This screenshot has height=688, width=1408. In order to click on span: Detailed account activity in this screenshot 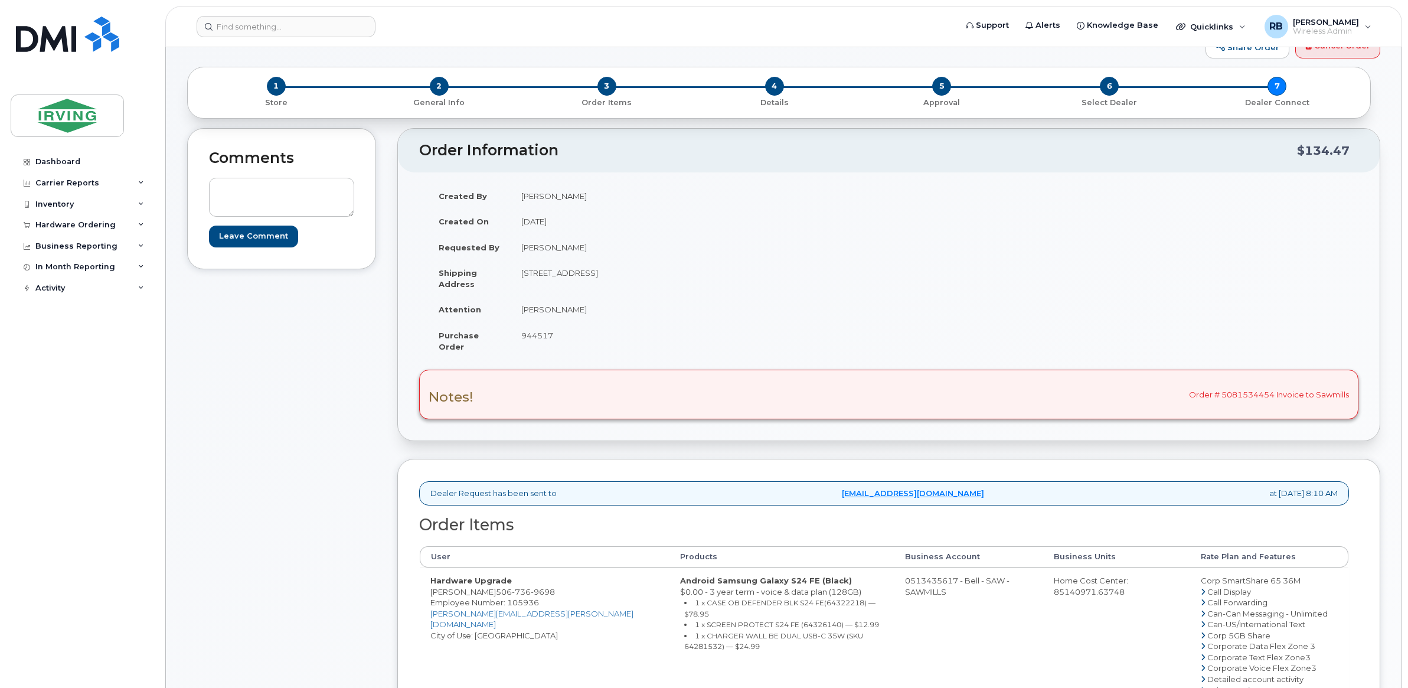, I will do `click(1255, 679)`.